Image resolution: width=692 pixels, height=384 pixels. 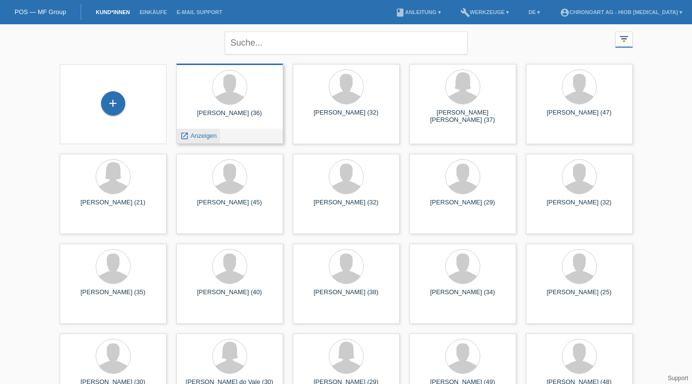 I want to click on span: Anzeigen, so click(x=203, y=135).